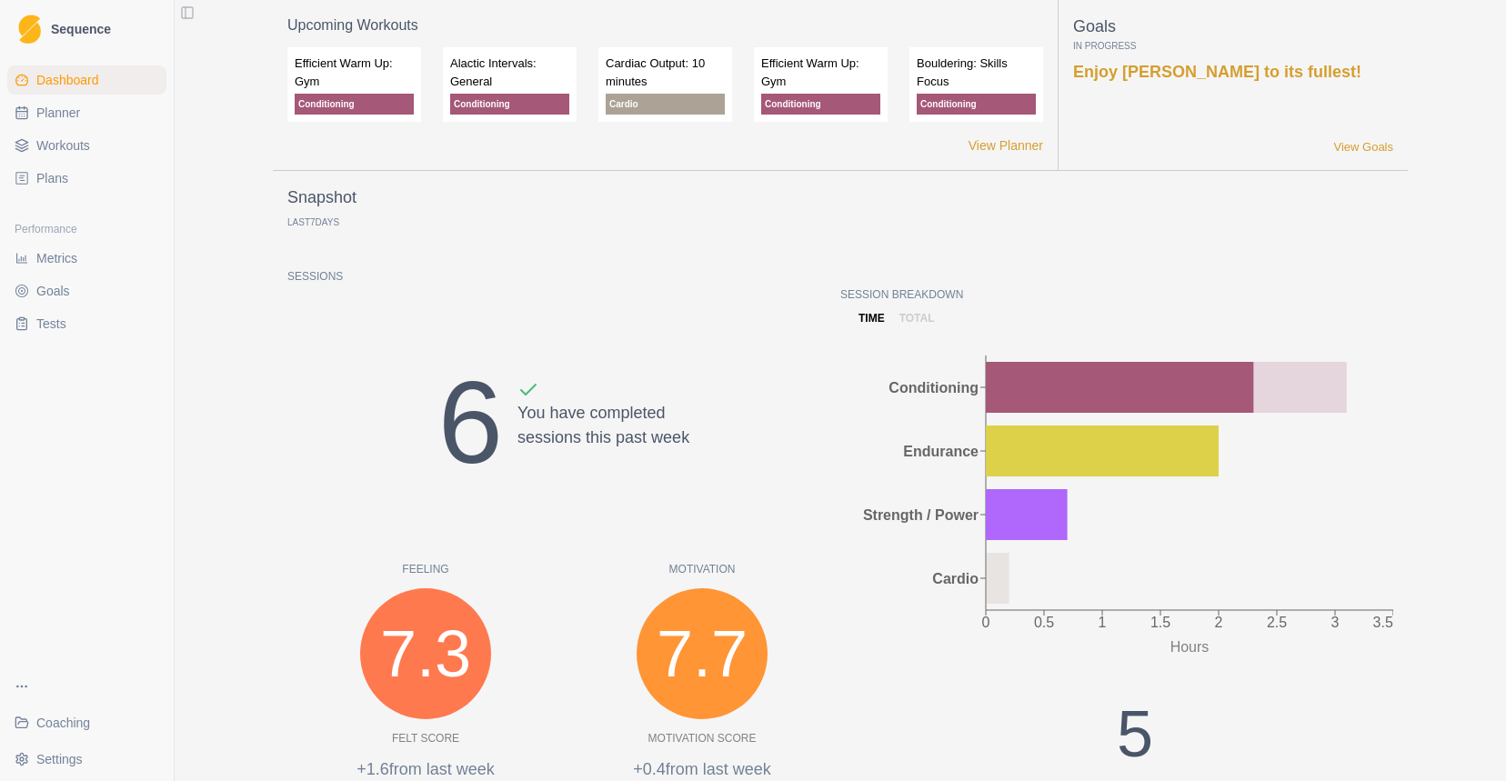  Describe the element at coordinates (29, 29) in the screenshot. I see `img: Logo` at that location.